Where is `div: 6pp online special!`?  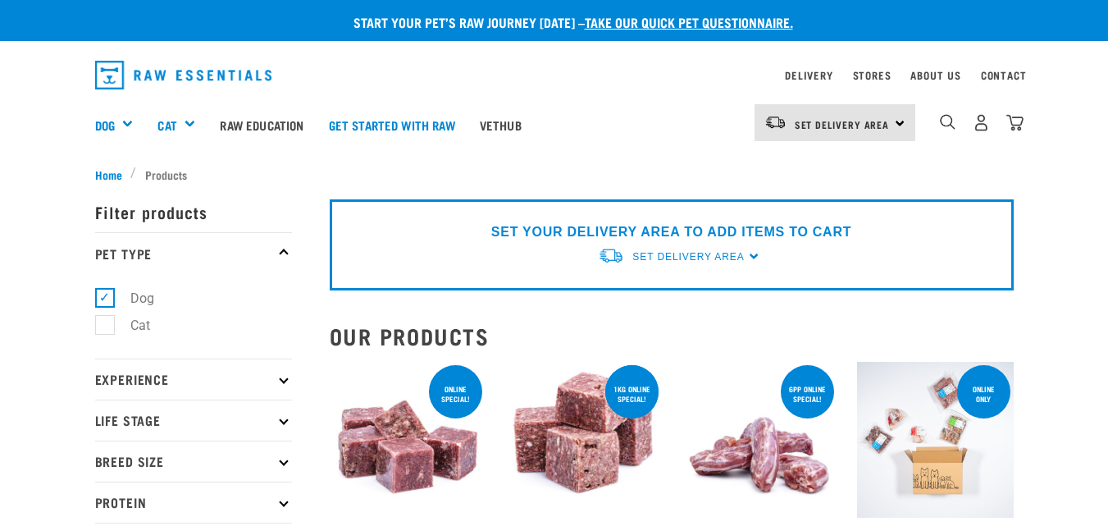 div: 6pp online special! is located at coordinates (807, 394).